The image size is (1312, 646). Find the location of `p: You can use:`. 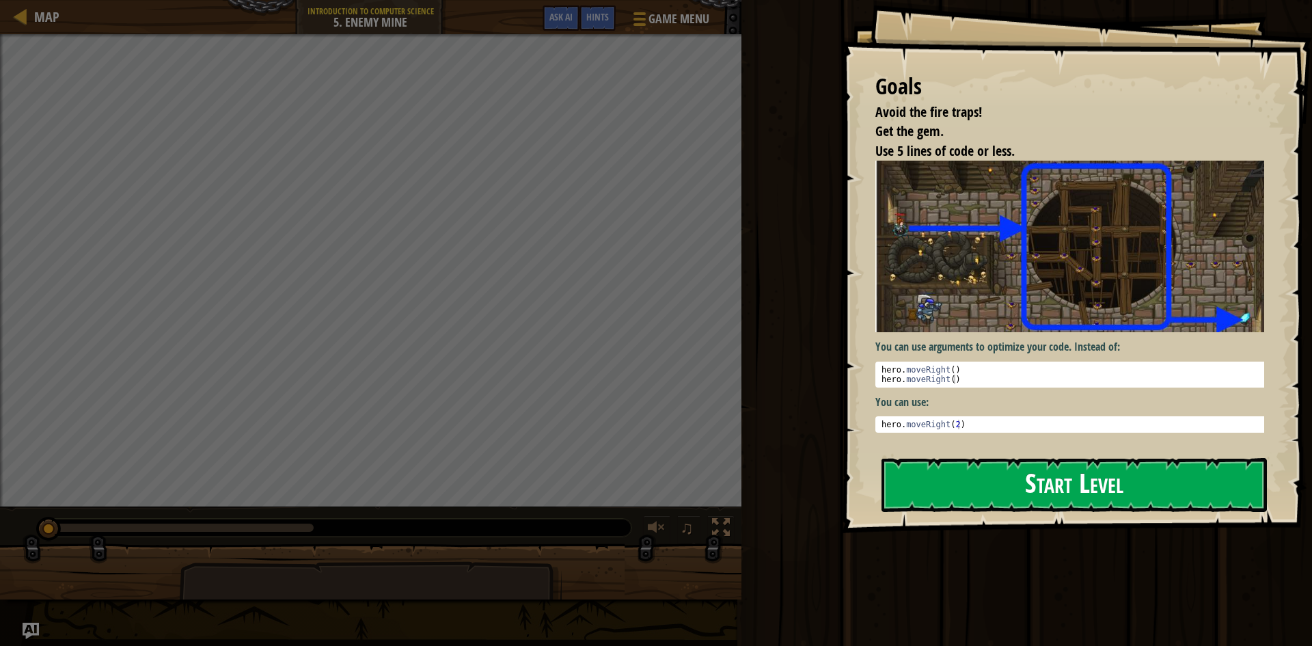

p: You can use: is located at coordinates (1074, 402).